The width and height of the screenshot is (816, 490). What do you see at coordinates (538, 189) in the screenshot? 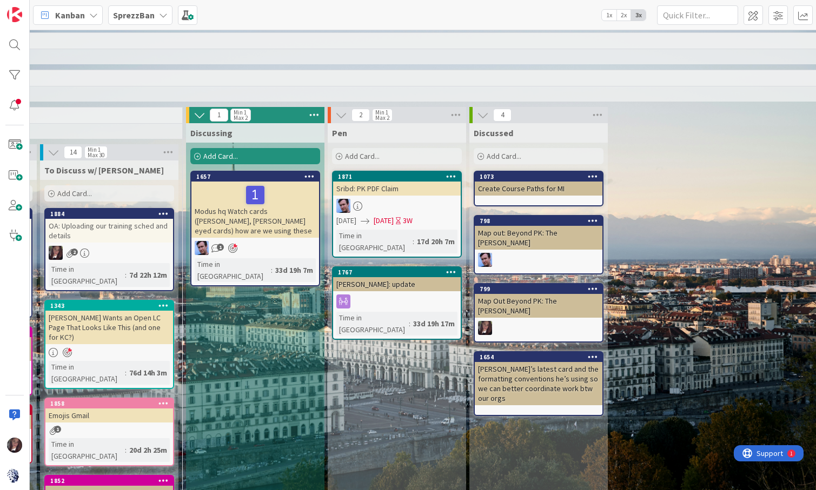
I see `a: 1073Create Course Paths for MI` at bounding box center [538, 189].